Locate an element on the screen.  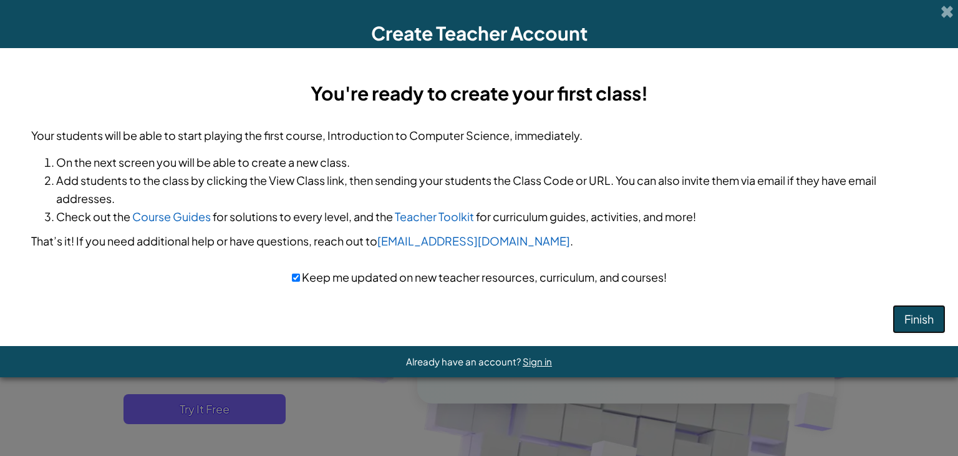
a: Course Guides is located at coordinates (172, 216).